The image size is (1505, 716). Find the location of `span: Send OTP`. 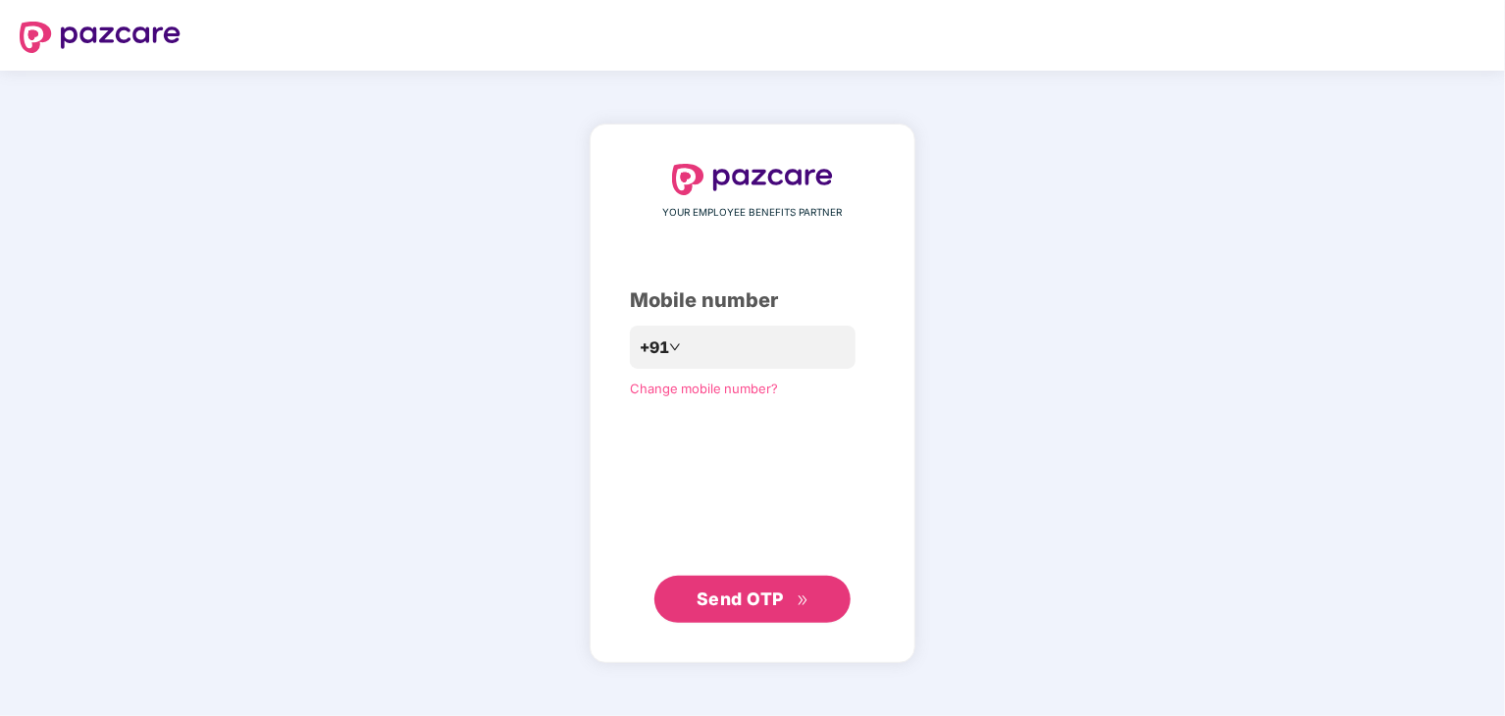

span: Send OTP is located at coordinates (740, 599).